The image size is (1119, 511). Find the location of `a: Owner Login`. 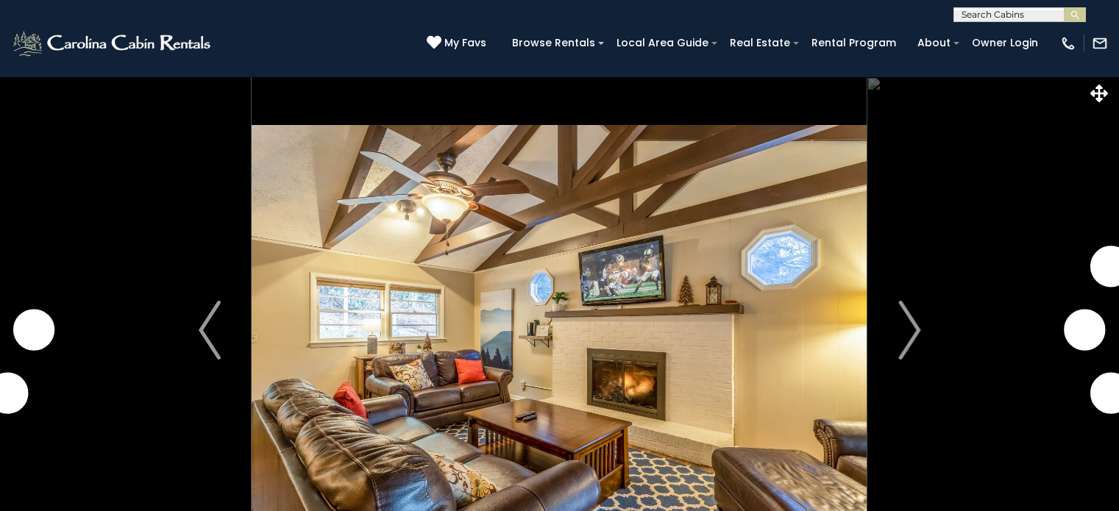

a: Owner Login is located at coordinates (1005, 43).